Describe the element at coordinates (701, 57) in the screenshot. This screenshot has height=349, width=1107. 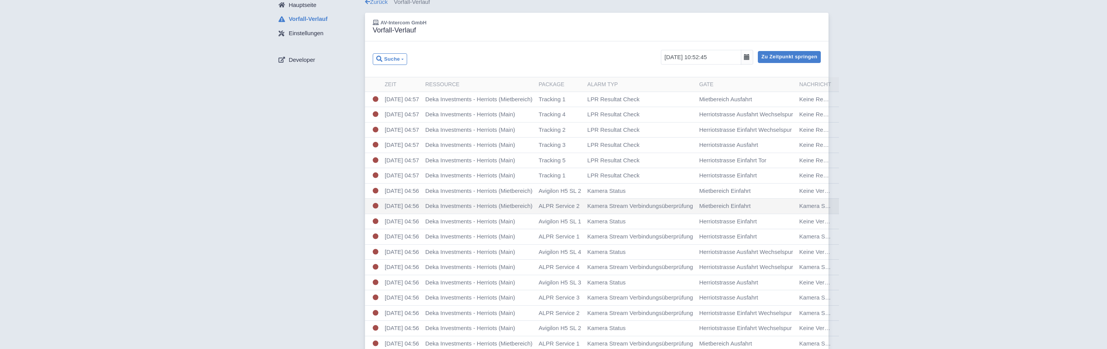
I see `input: (optional)` at that location.